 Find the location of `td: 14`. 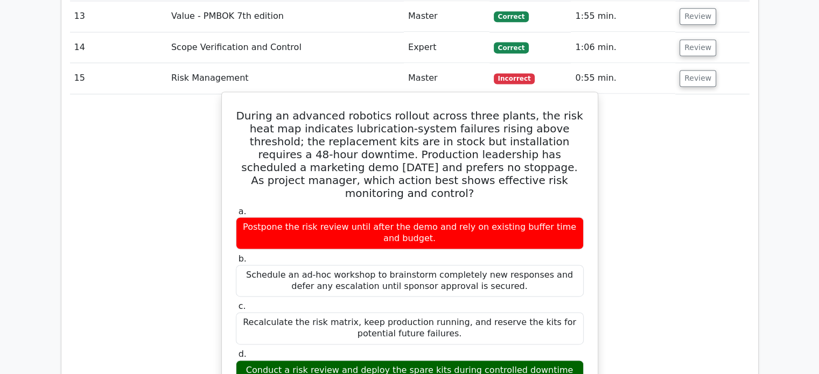

td: 14 is located at coordinates (119, 47).